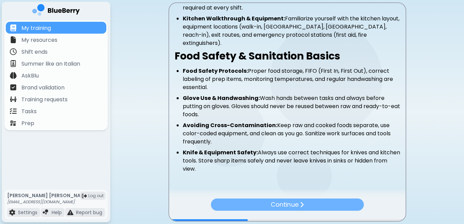  What do you see at coordinates (34, 52) in the screenshot?
I see `p: Shift ends` at bounding box center [34, 52].